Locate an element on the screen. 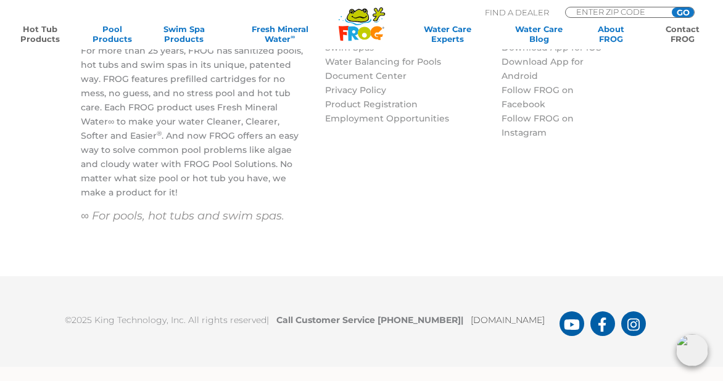  a: Follow FROG on Facebook is located at coordinates (537, 97).